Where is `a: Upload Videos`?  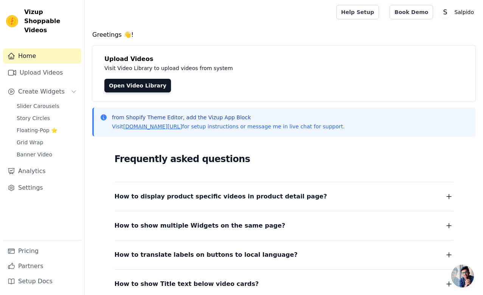
a: Upload Videos is located at coordinates (42, 73).